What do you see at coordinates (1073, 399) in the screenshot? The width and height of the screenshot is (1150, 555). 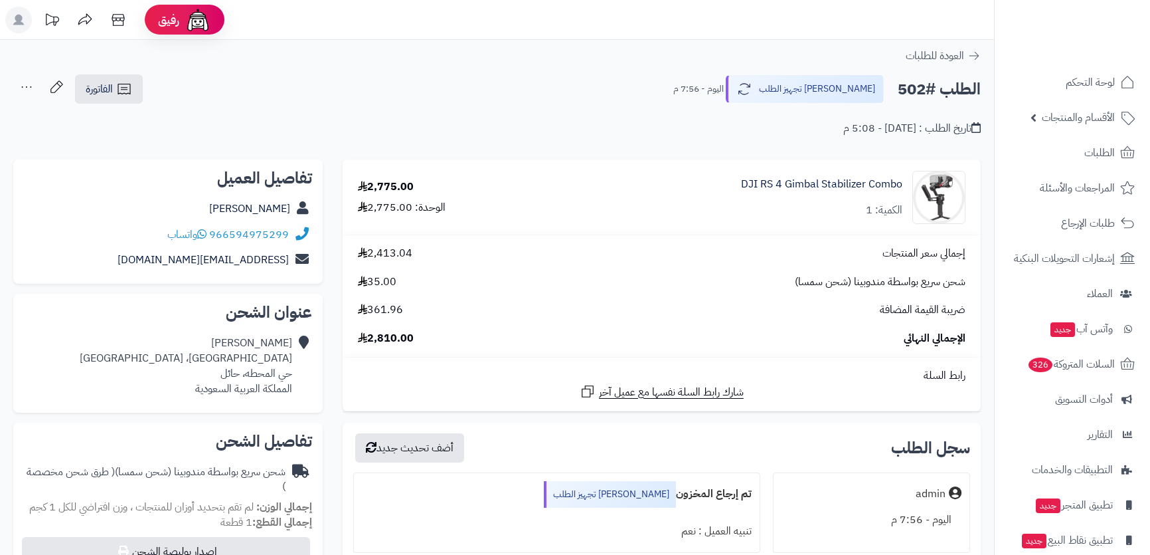 I see `a: أدوات التسويق` at bounding box center [1073, 399].